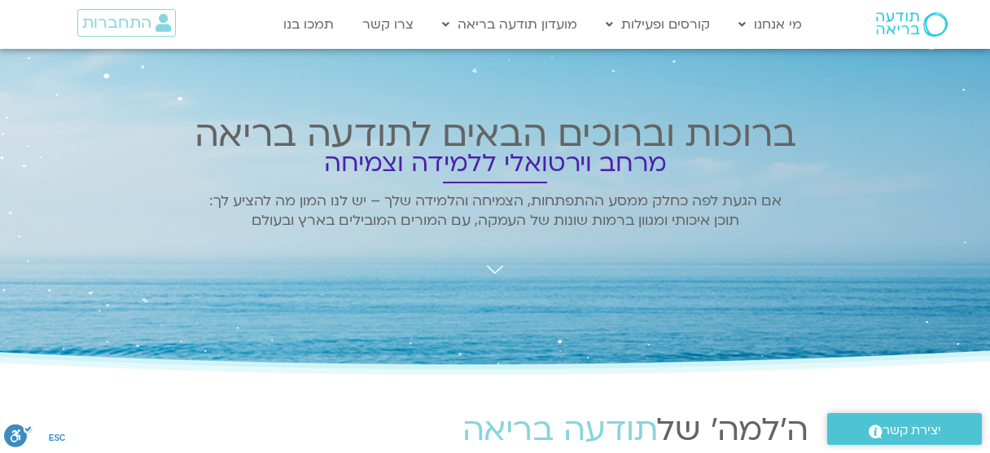 The height and width of the screenshot is (453, 990). Describe the element at coordinates (733, 429) in the screenshot. I see `span: ה'למה' של` at that location.